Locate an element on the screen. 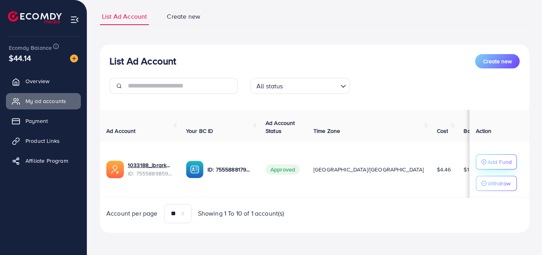  span: My ad accounts is located at coordinates (46, 101).